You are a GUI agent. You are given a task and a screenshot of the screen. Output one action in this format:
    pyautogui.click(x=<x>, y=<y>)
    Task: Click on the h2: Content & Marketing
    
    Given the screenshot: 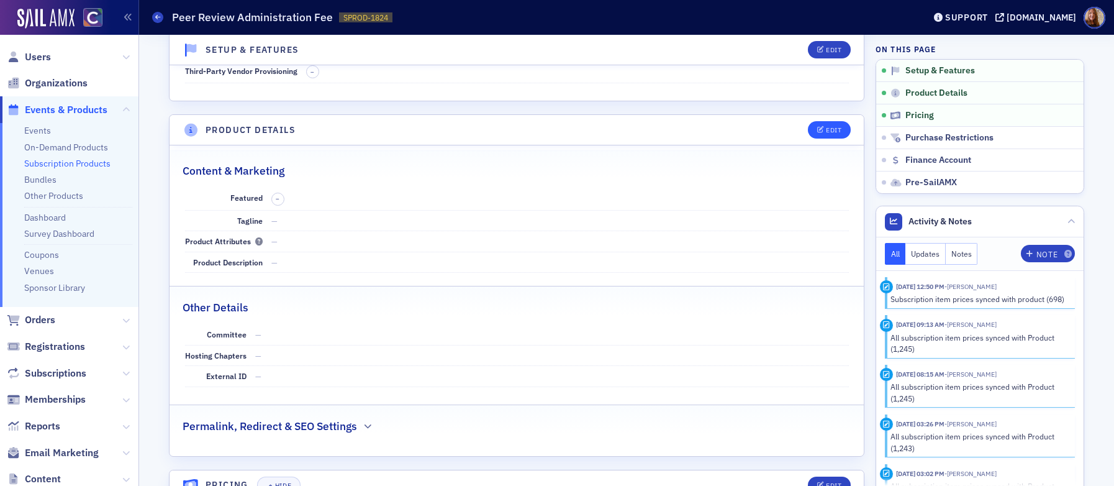 What is the action you would take?
    pyautogui.click(x=233, y=171)
    